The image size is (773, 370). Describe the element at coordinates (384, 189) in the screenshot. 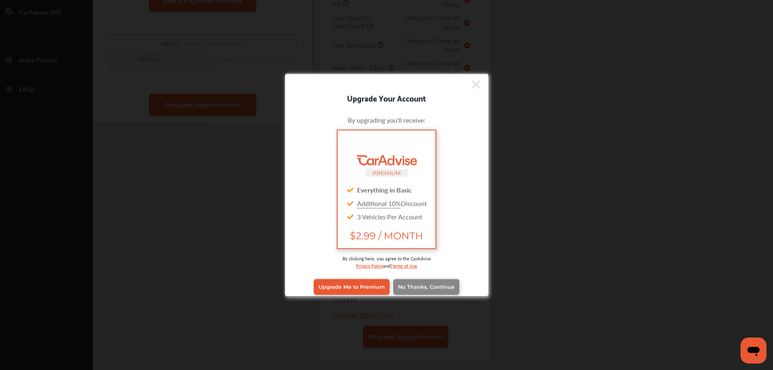

I see `strong: Everything in Basic` at that location.